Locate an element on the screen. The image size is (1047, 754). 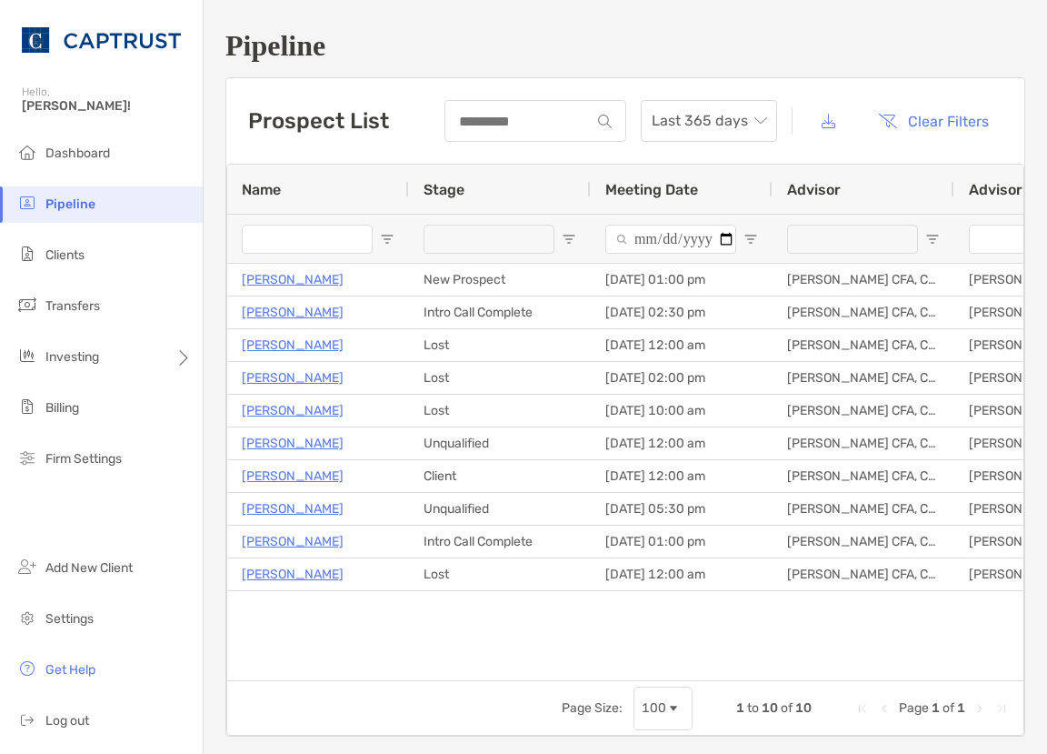
div: Client is located at coordinates (500, 475).